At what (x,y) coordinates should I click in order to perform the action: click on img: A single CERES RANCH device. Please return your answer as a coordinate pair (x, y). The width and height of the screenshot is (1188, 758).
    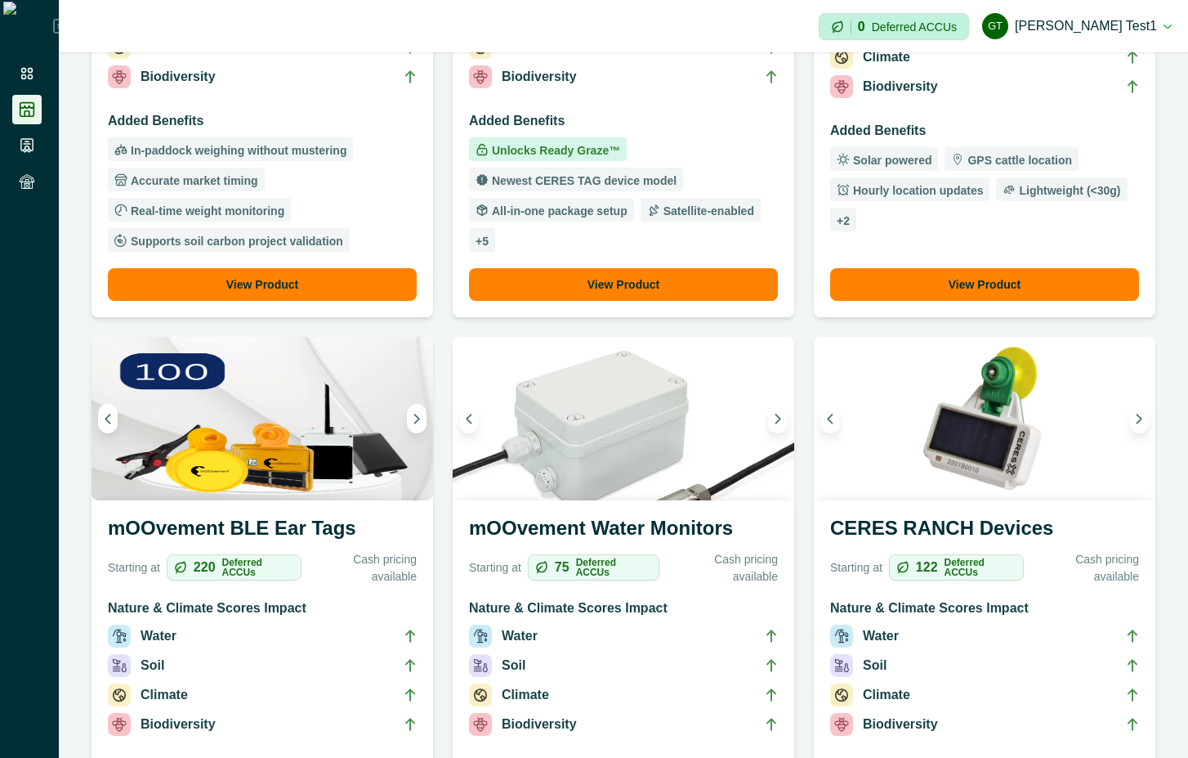
    Looking at the image, I should click on (985, 418).